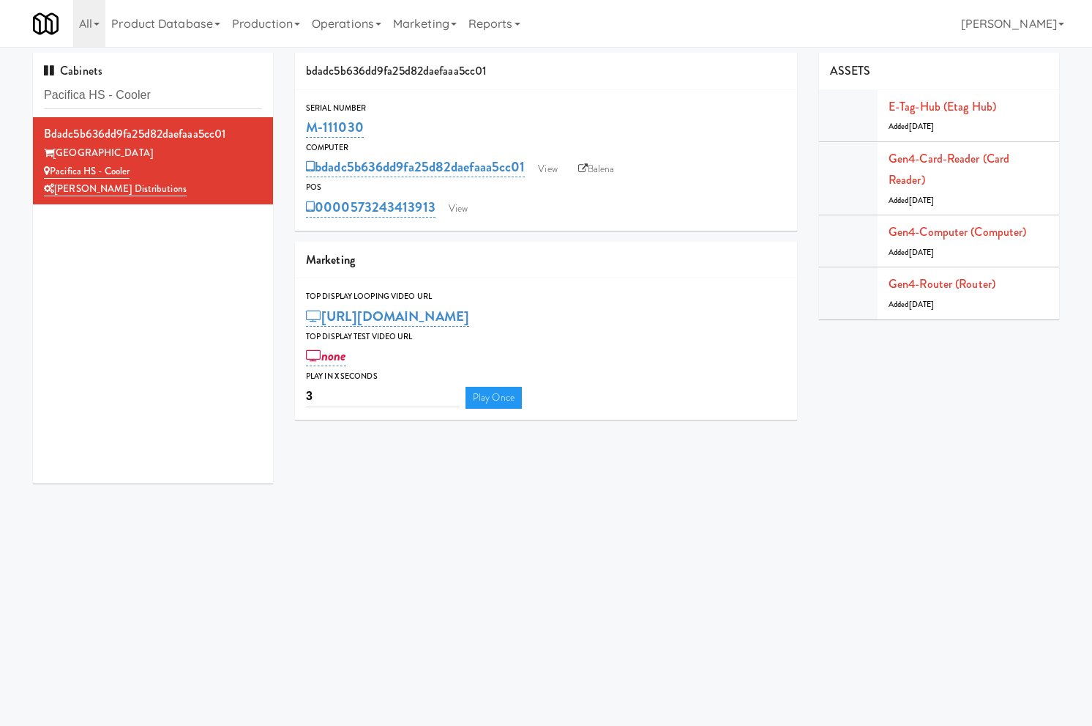 Image resolution: width=1092 pixels, height=726 pixels. Describe the element at coordinates (958, 231) in the screenshot. I see `a: Gen4-computer (Computer)` at that location.